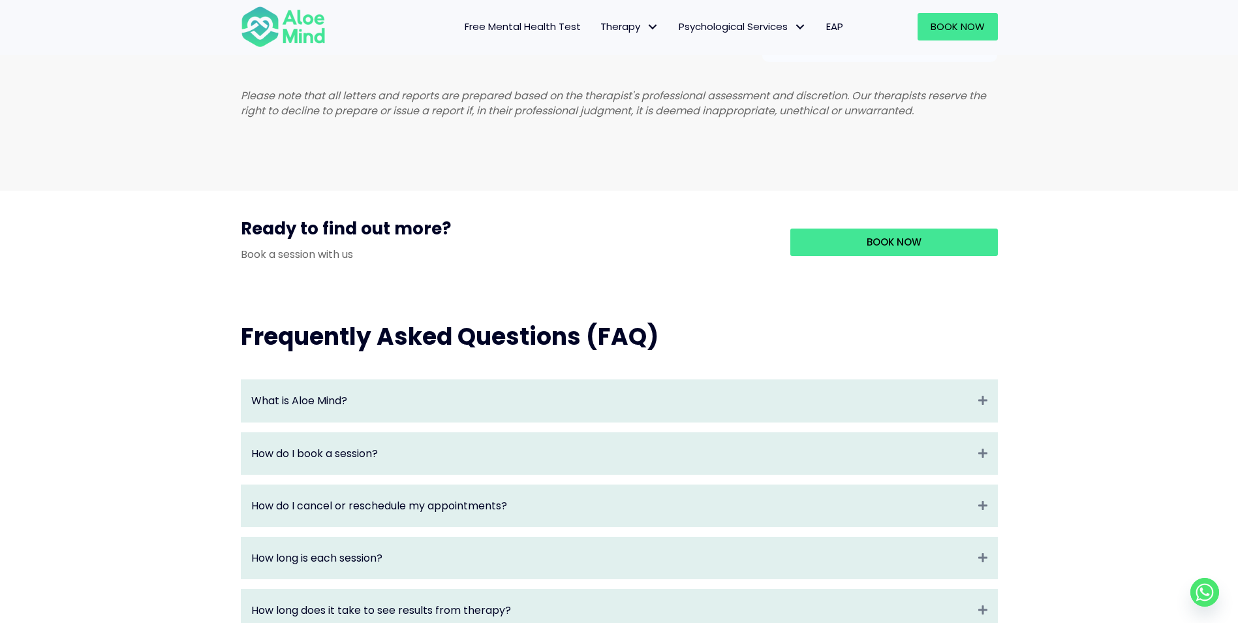 The width and height of the screenshot is (1238, 623). What do you see at coordinates (612, 400) in the screenshot?
I see `a: What is Aloe Mind?` at bounding box center [612, 400].